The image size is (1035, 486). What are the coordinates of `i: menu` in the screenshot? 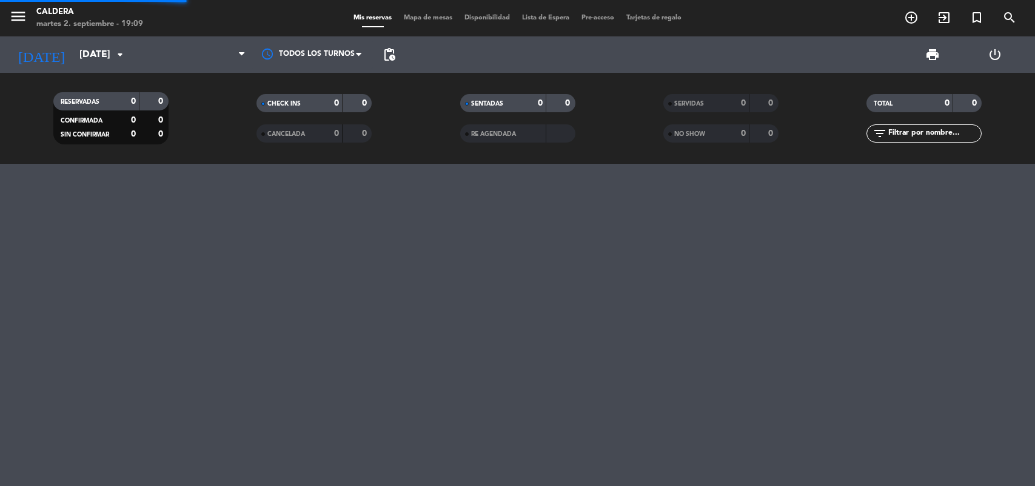 It's located at (18, 16).